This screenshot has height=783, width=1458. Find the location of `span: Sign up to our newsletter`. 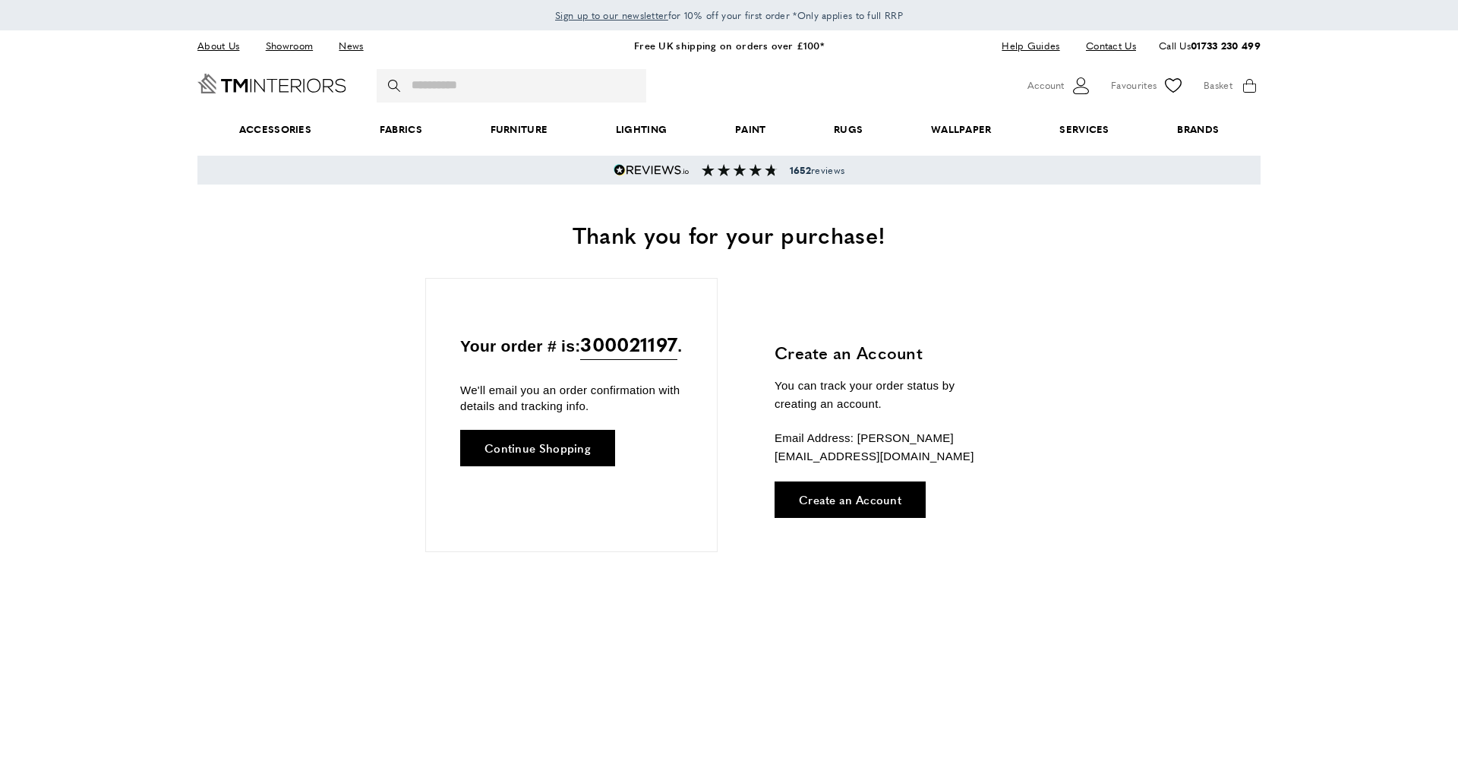

span: Sign up to our newsletter is located at coordinates (611, 15).